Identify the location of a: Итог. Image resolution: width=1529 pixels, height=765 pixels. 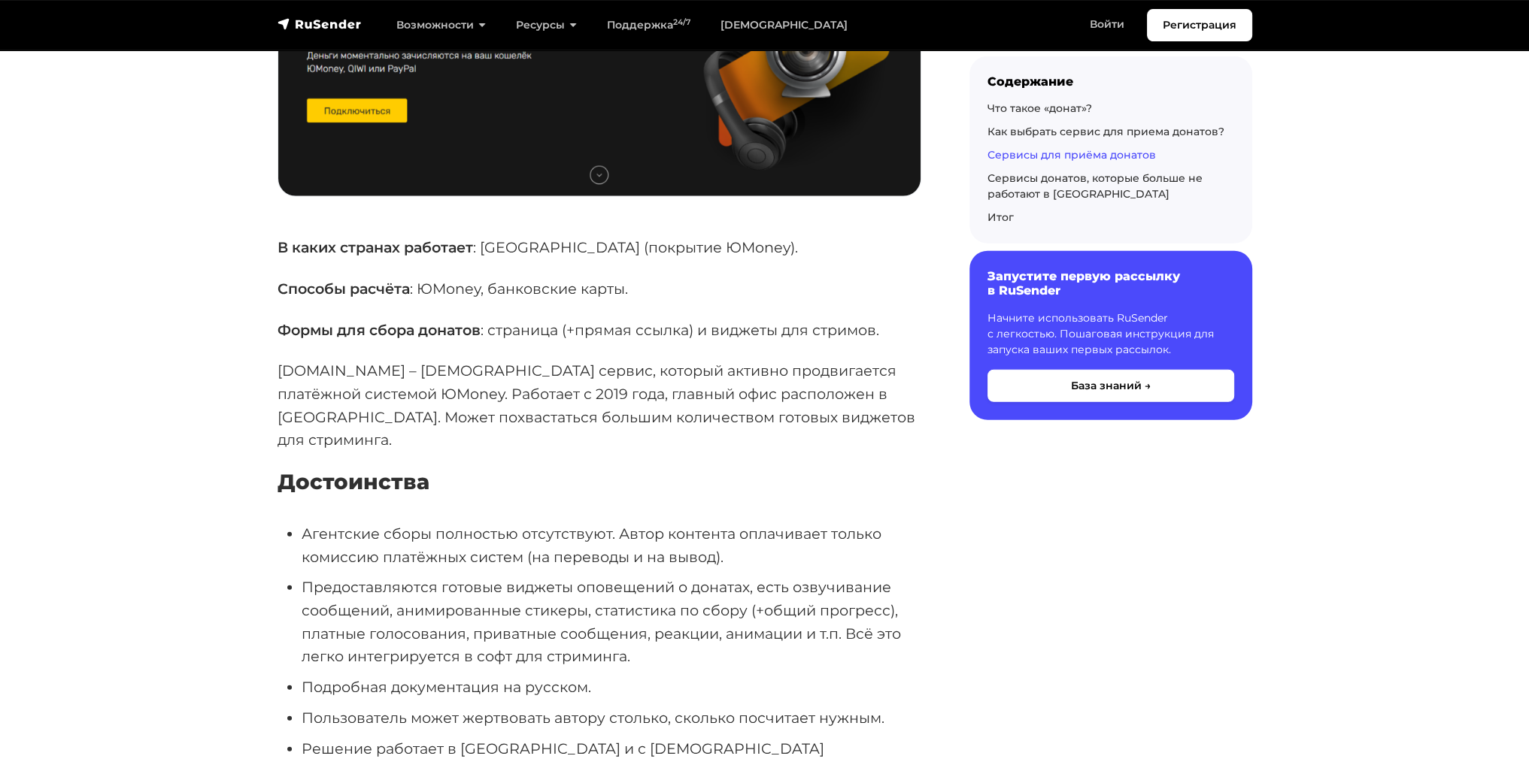
(1000, 217).